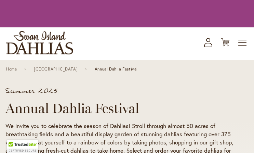 The width and height of the screenshot is (254, 153). I want to click on a: store logo, so click(40, 42).